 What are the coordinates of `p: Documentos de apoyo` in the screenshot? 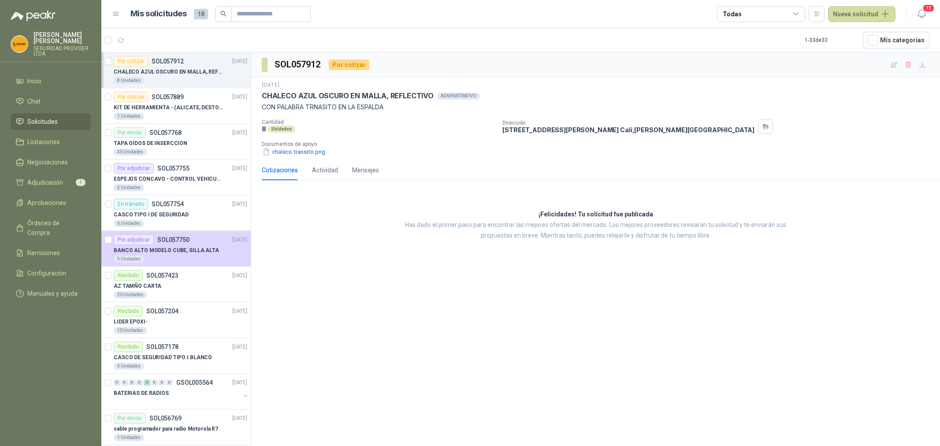 It's located at (599, 144).